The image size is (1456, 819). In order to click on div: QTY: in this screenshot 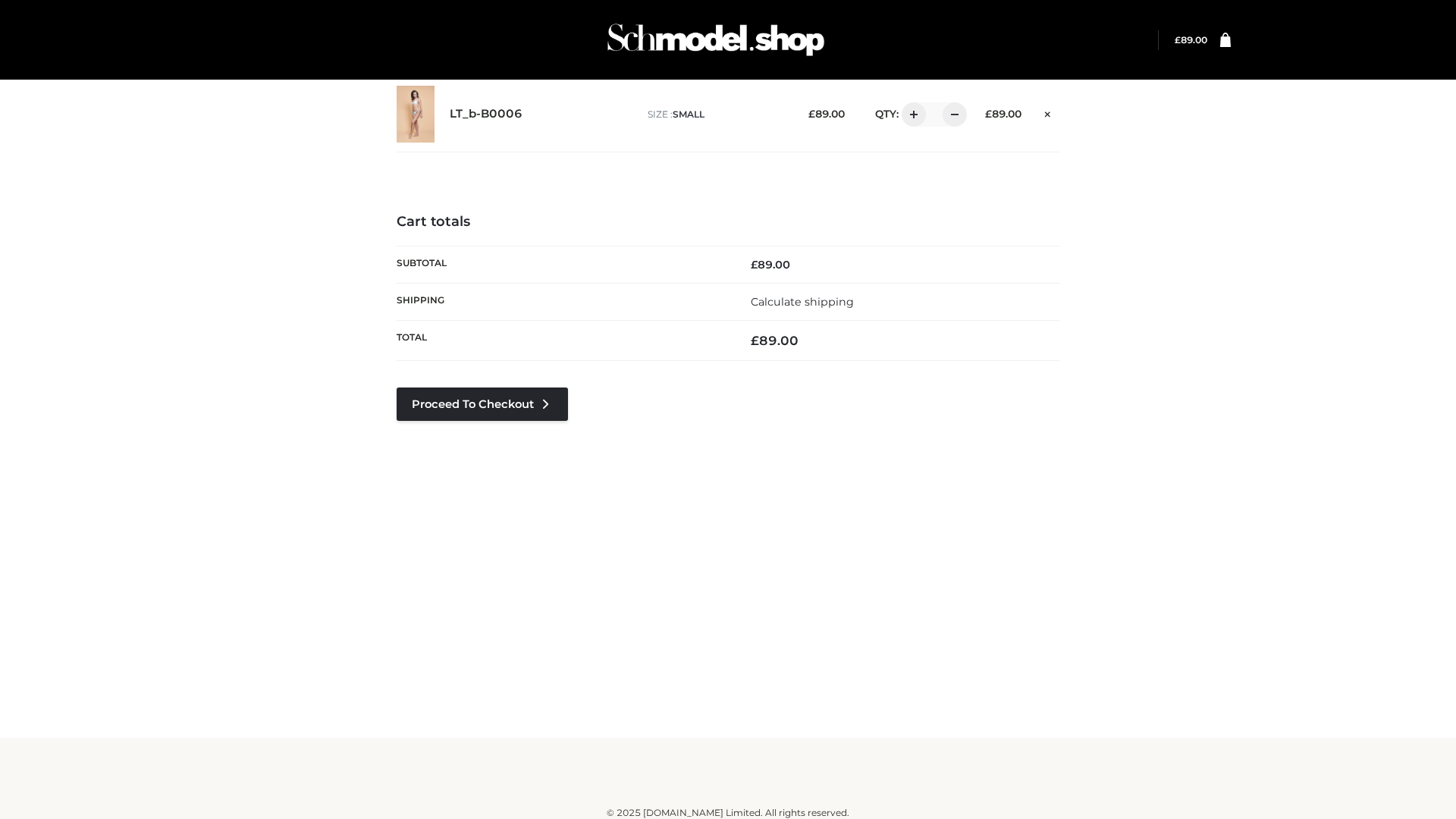, I will do `click(910, 114)`.